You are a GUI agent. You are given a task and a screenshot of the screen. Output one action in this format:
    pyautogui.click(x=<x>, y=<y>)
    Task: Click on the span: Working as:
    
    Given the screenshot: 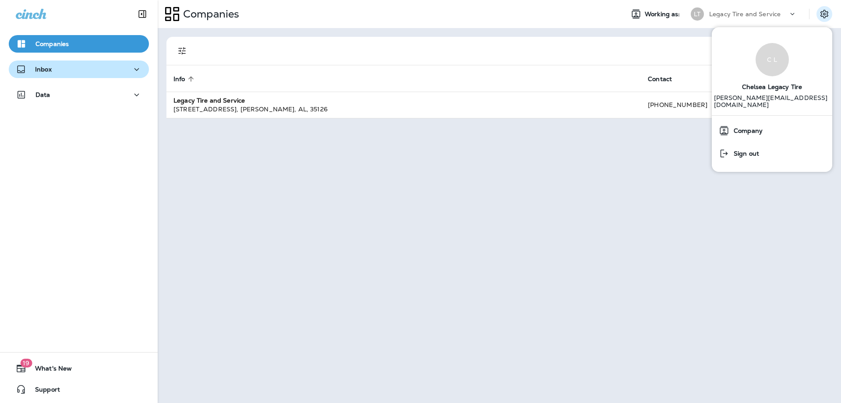 What is the action you would take?
    pyautogui.click(x=663, y=14)
    